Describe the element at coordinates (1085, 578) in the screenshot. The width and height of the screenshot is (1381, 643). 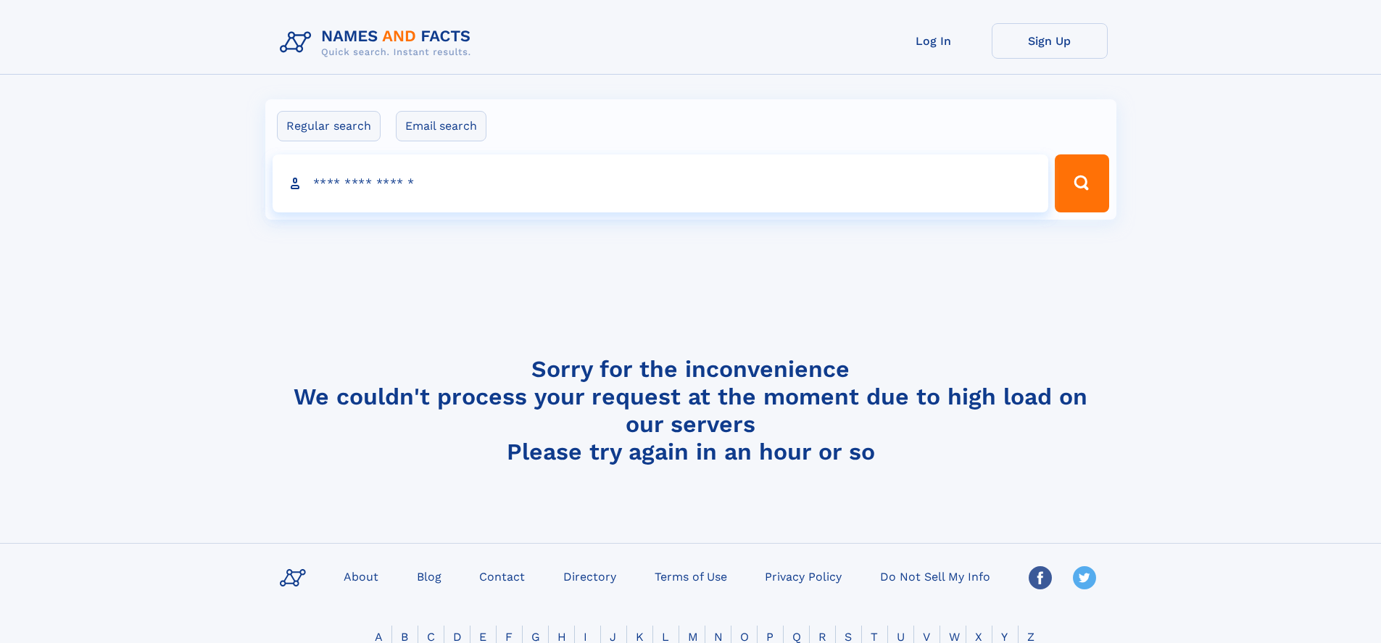
I see `img: Twitter` at that location.